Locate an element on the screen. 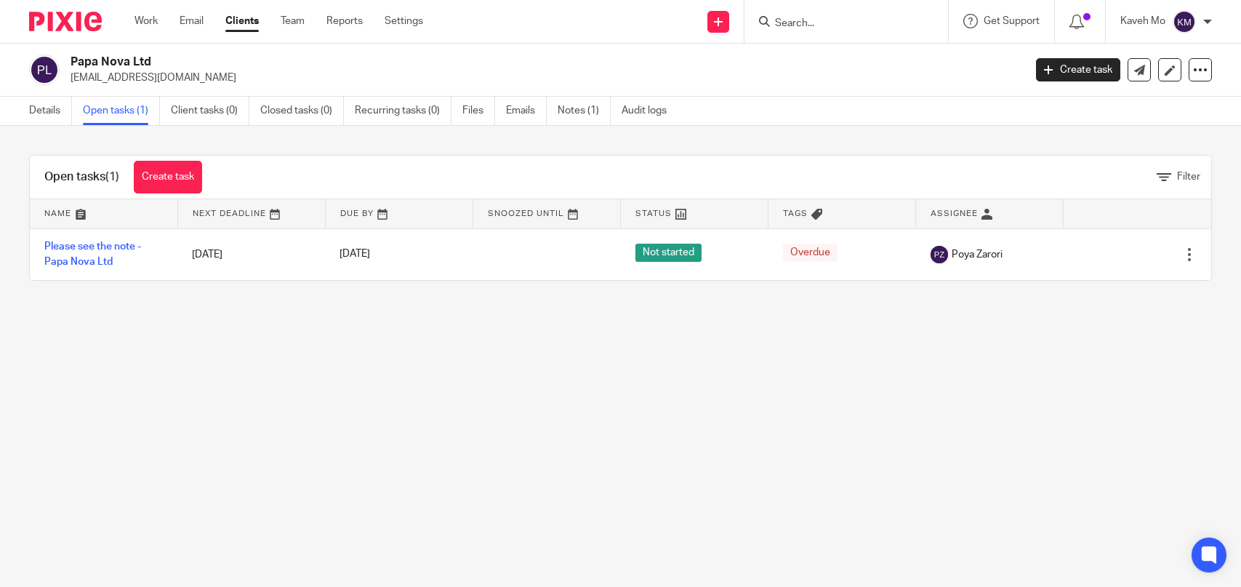 The height and width of the screenshot is (587, 1241). a: Recurring tasks (0) is located at coordinates (403, 111).